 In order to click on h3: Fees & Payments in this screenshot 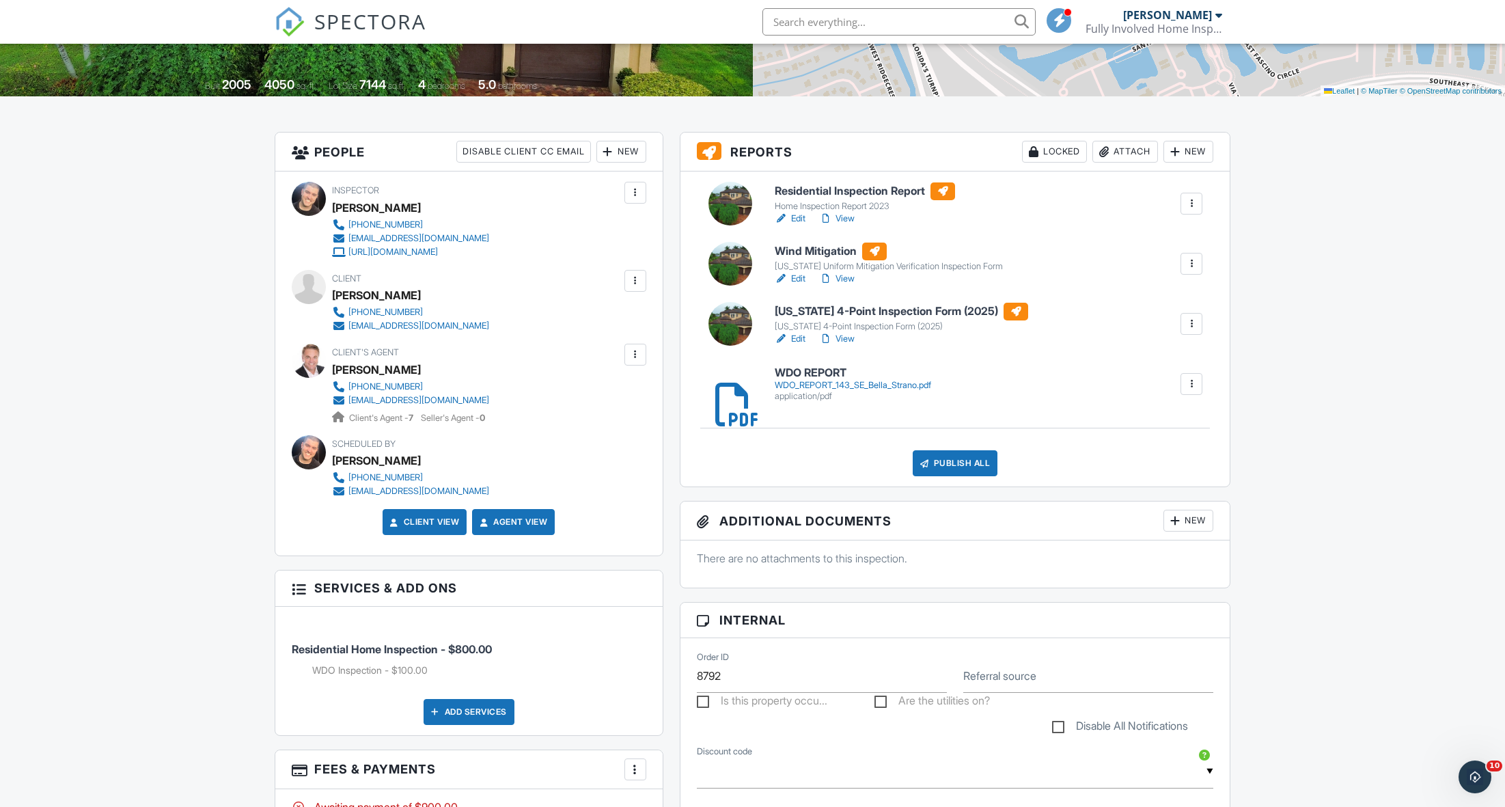, I will do `click(469, 769)`.